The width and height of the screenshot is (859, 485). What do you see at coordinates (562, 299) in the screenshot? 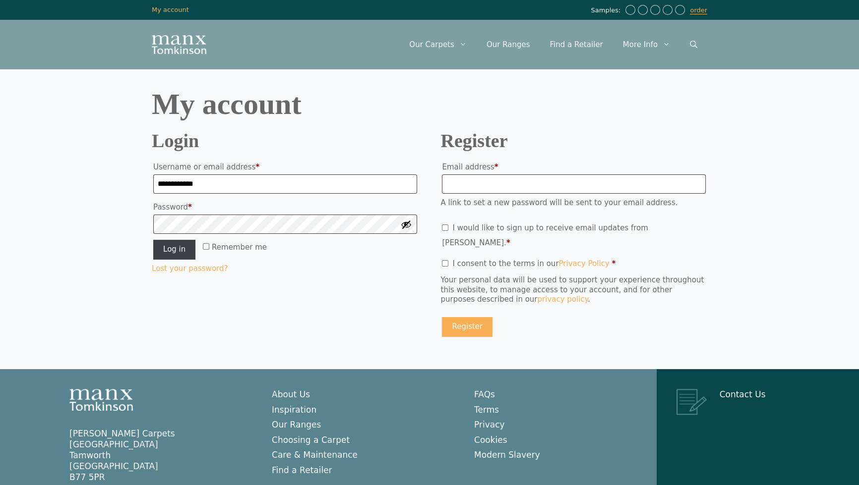
I see `a: privacy policy` at bounding box center [562, 299].